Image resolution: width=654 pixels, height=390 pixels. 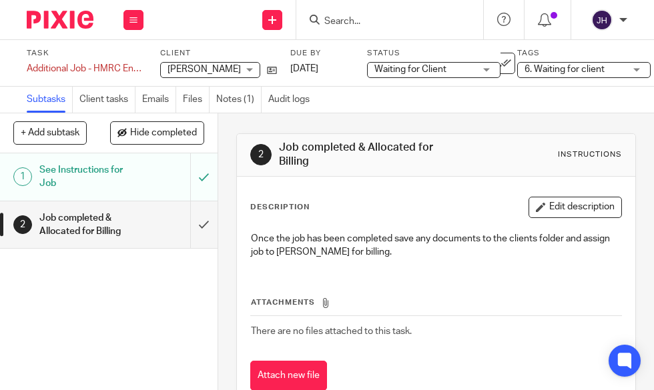 I want to click on label: Tags, so click(x=584, y=53).